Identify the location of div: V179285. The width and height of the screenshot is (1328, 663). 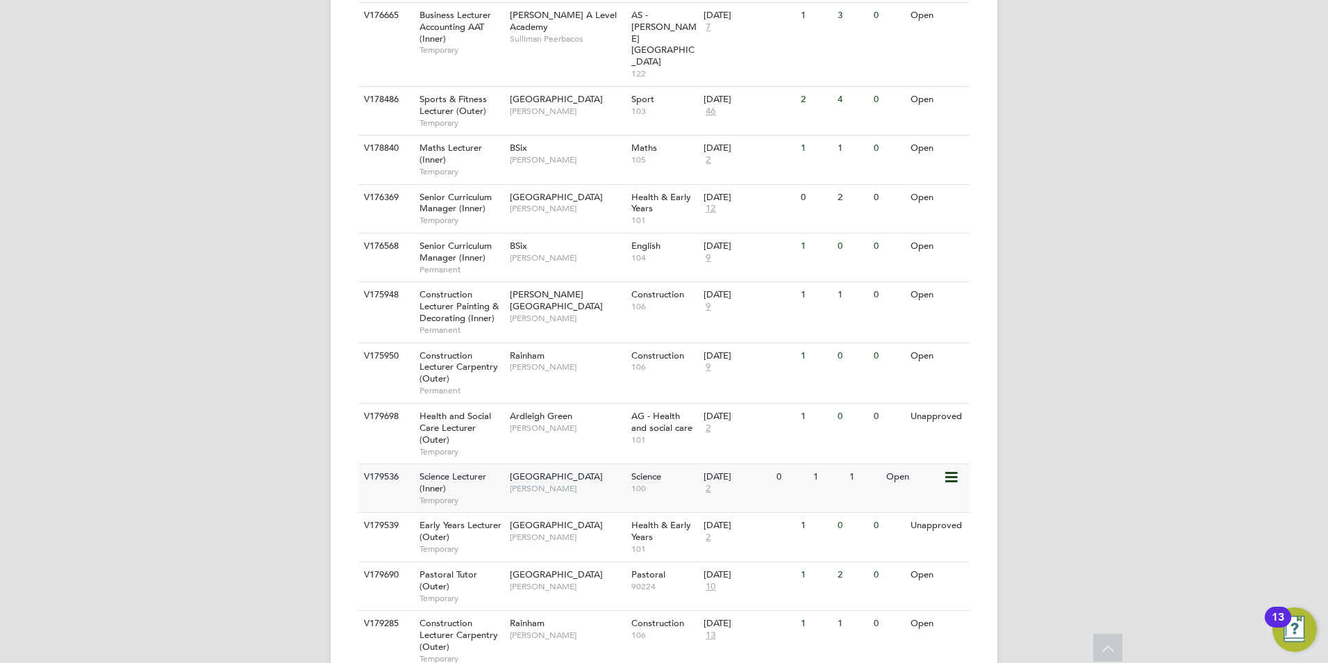
(385, 623).